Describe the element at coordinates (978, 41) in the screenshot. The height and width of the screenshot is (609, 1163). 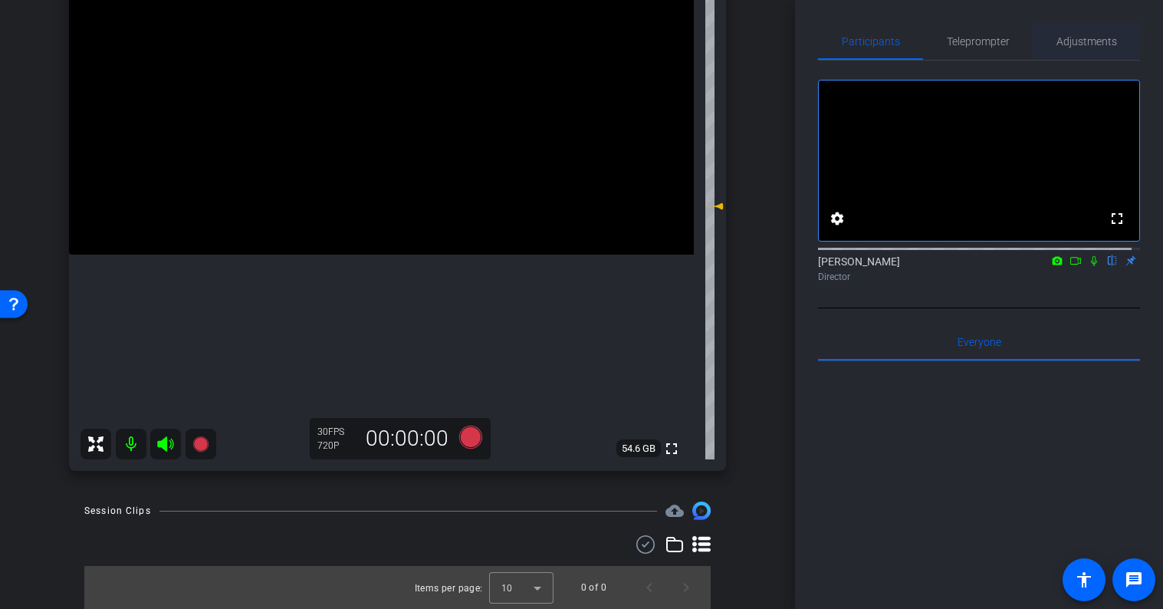
I see `span: Teleprompter` at that location.